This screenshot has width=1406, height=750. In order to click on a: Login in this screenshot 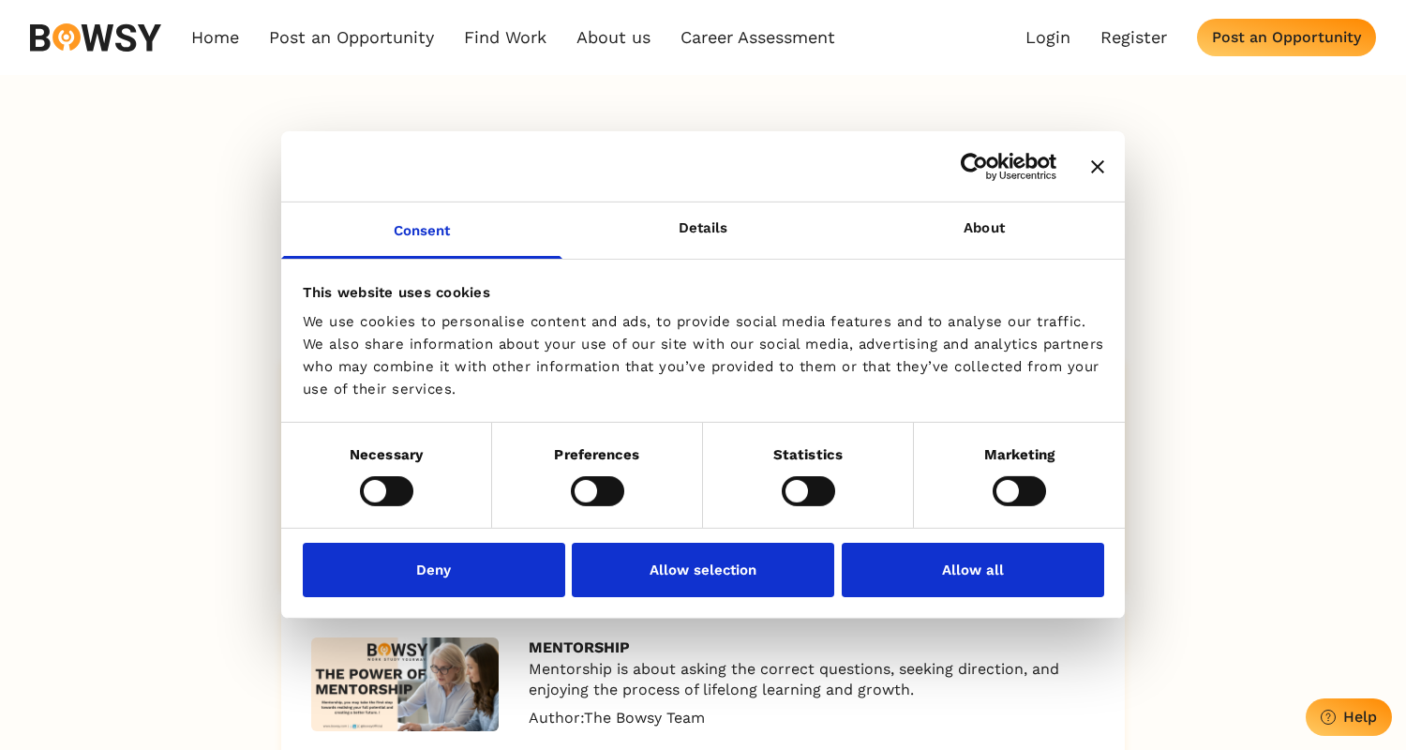, I will do `click(1048, 37)`.